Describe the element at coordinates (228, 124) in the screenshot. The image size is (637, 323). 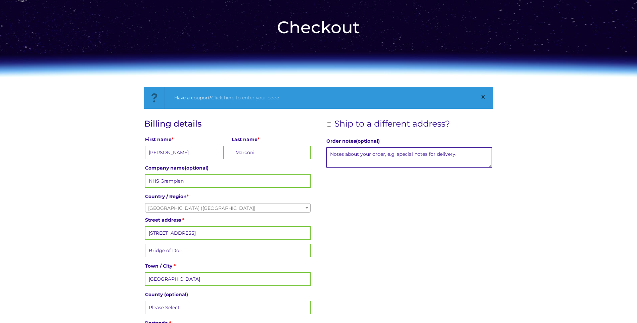
I see `h3: Billing details` at that location.